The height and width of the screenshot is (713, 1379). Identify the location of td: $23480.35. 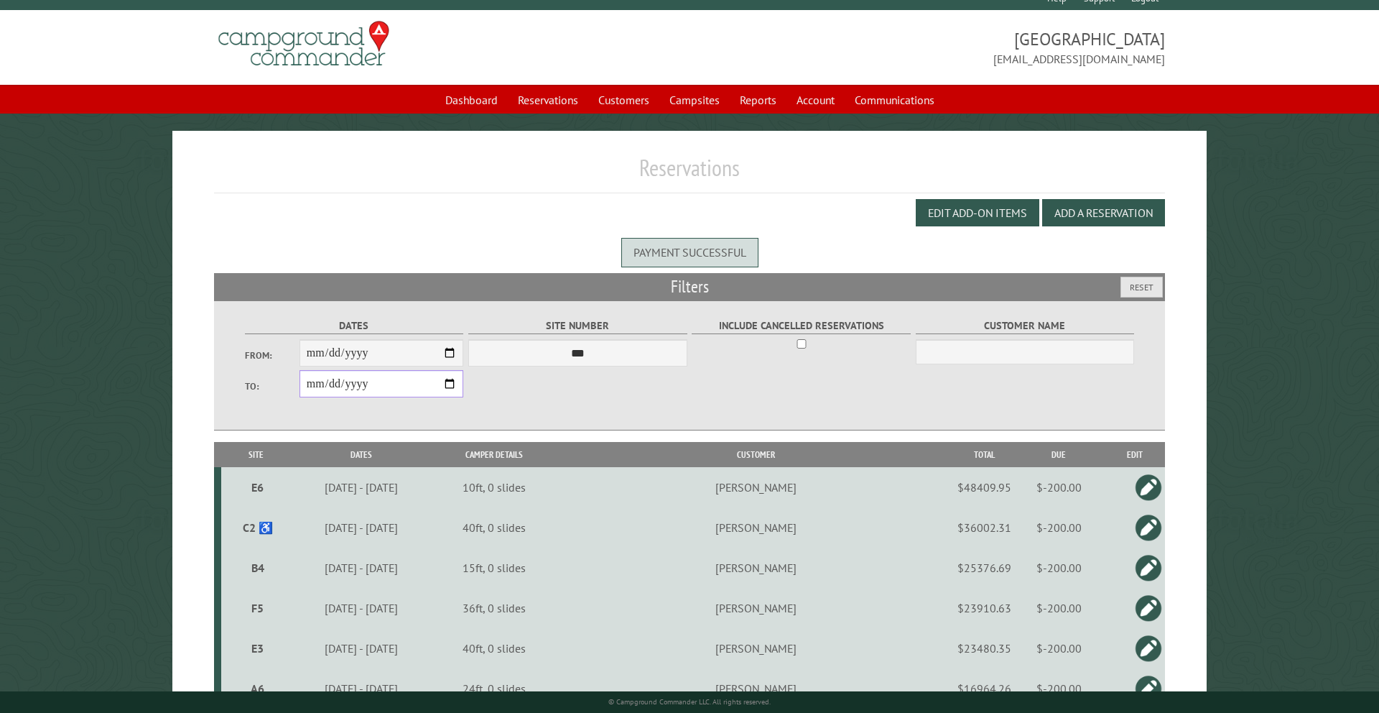
(984, 648).